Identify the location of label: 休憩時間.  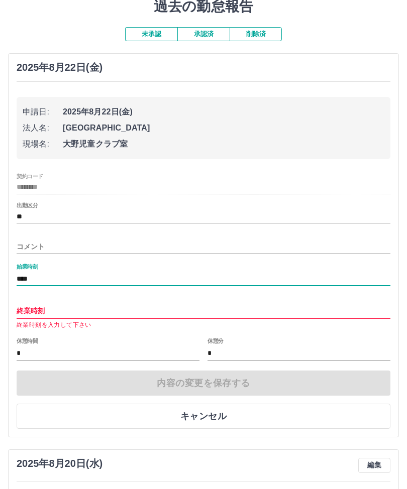
(27, 341).